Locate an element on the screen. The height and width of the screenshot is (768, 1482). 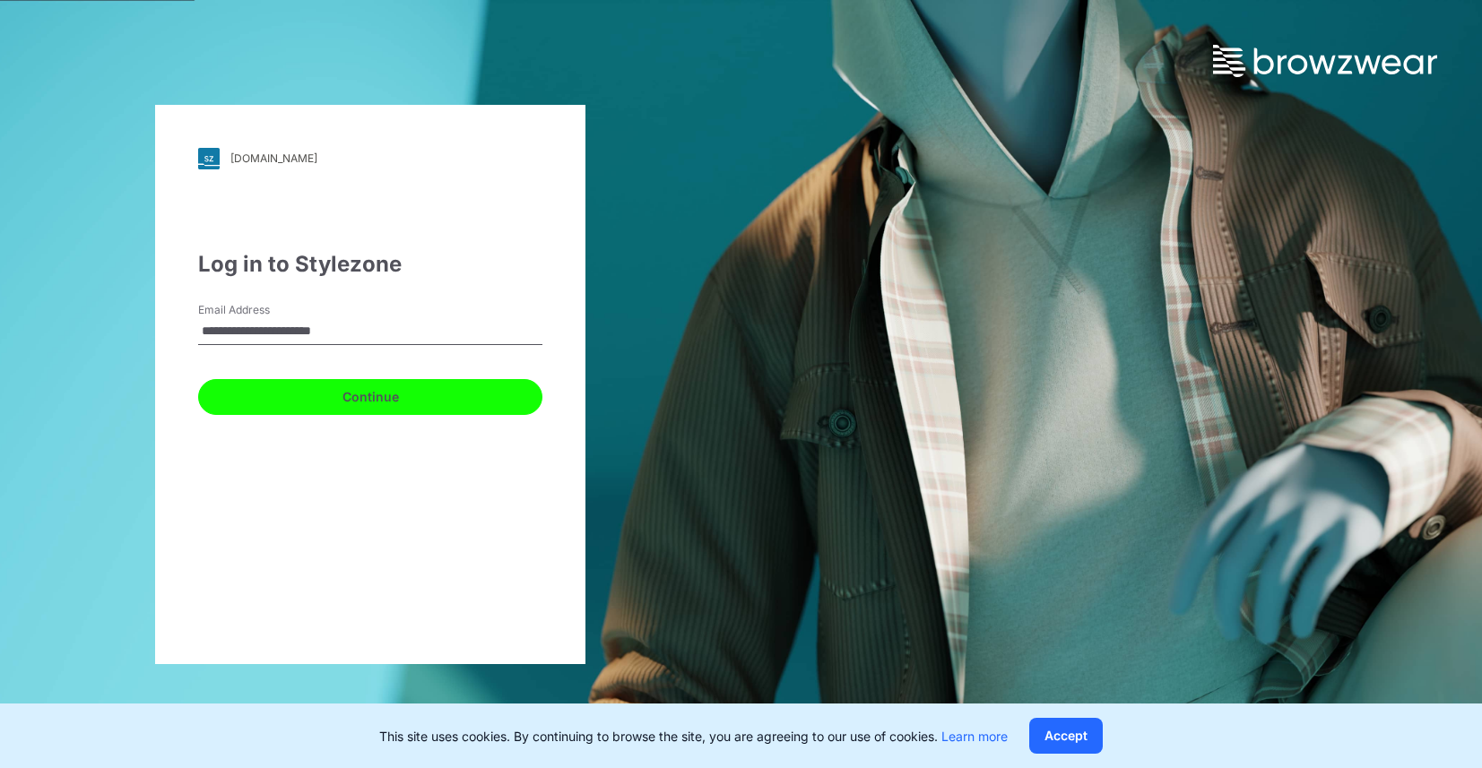
button: Continue is located at coordinates (370, 397).